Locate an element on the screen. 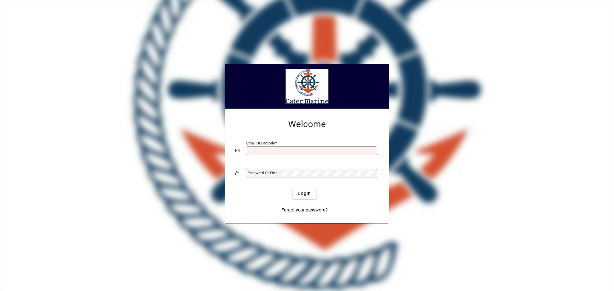  h2: Welcome is located at coordinates (307, 124).